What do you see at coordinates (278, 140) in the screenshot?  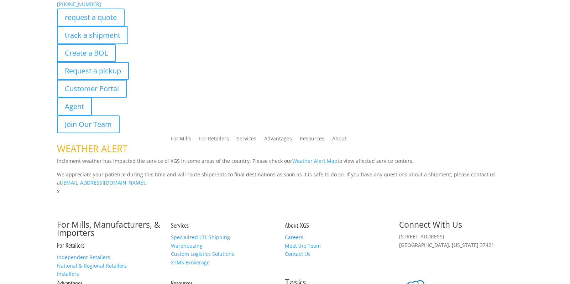 I see `a: Advantages` at bounding box center [278, 140].